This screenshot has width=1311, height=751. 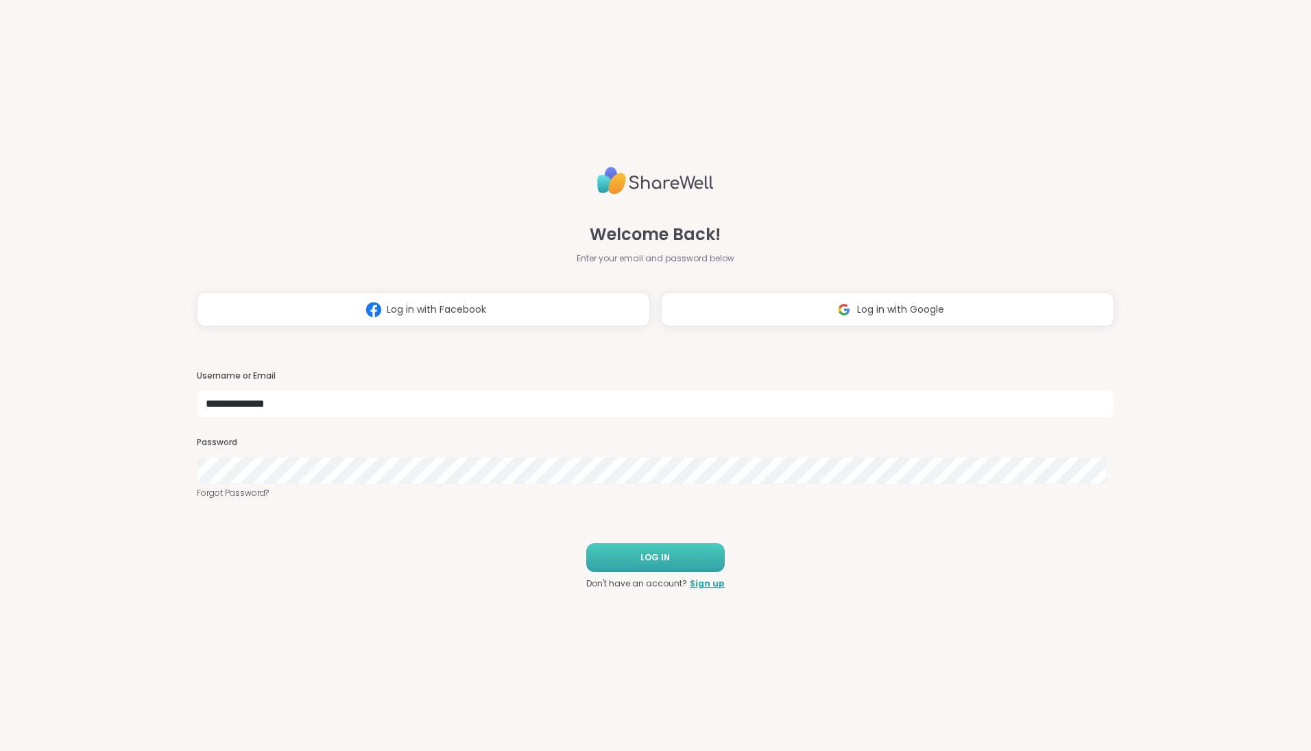 I want to click on span: Welcome Back!, so click(x=655, y=234).